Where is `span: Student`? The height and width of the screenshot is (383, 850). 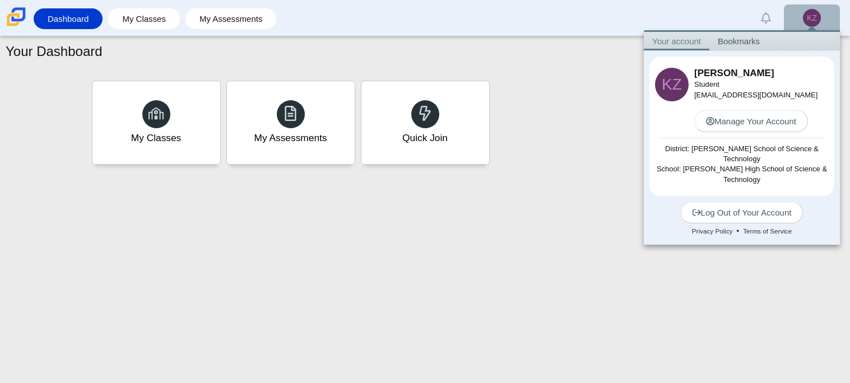 span: Student is located at coordinates (707, 84).